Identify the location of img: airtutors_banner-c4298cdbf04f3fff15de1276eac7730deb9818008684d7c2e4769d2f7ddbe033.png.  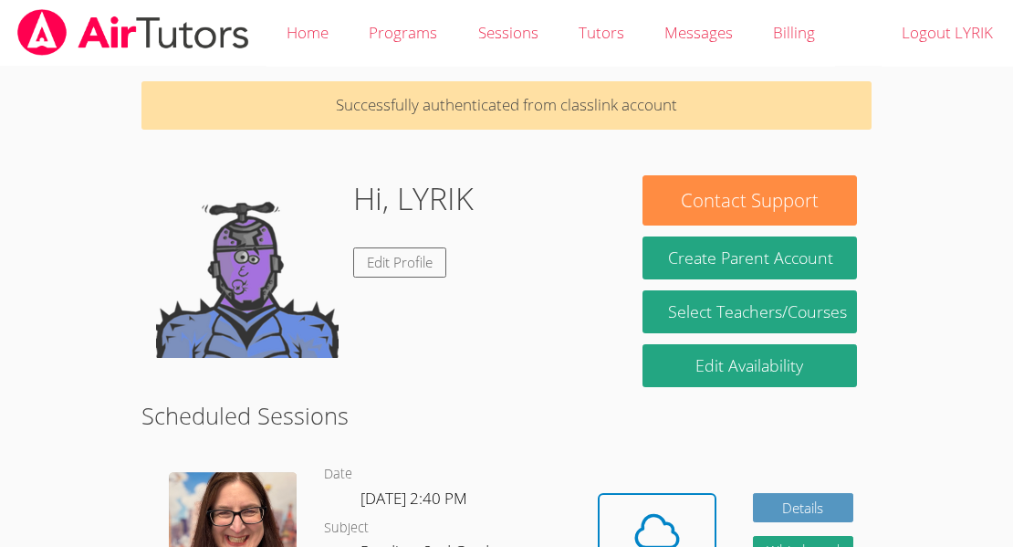
(133, 32).